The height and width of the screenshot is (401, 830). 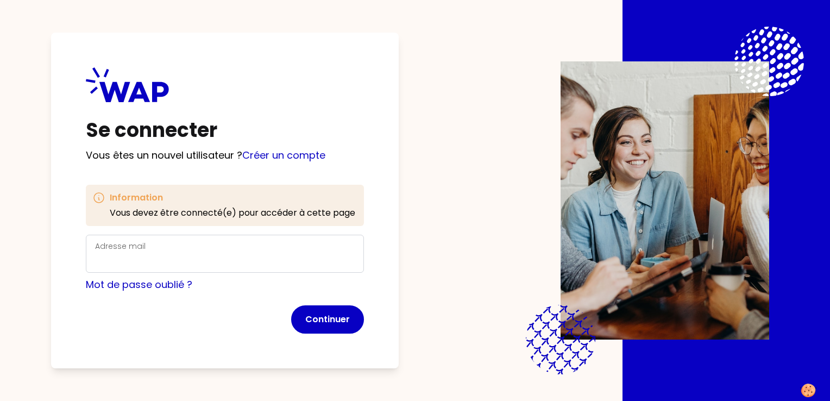 I want to click on img: Description, so click(x=665, y=201).